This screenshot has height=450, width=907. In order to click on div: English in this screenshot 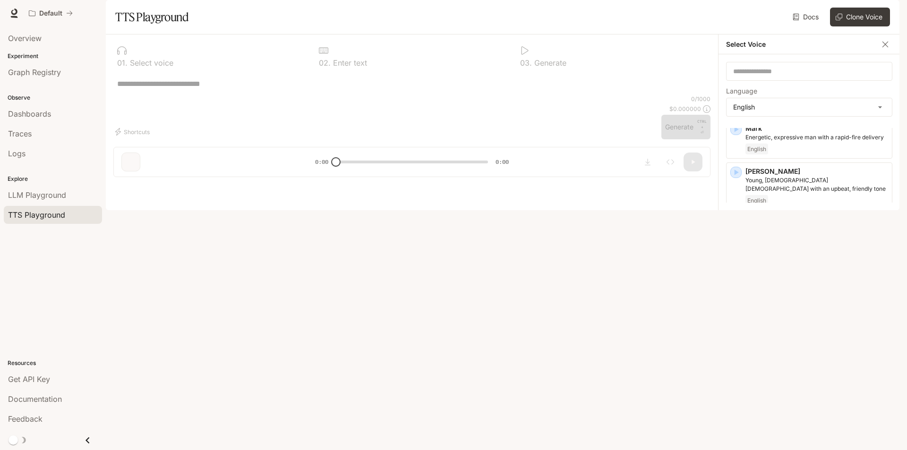, I will do `click(809, 107)`.